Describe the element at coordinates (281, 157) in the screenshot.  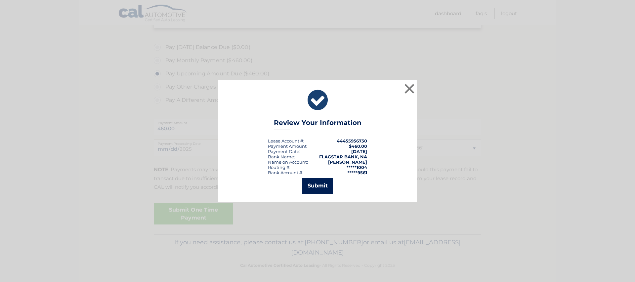
I see `div: Bank Name:` at that location.